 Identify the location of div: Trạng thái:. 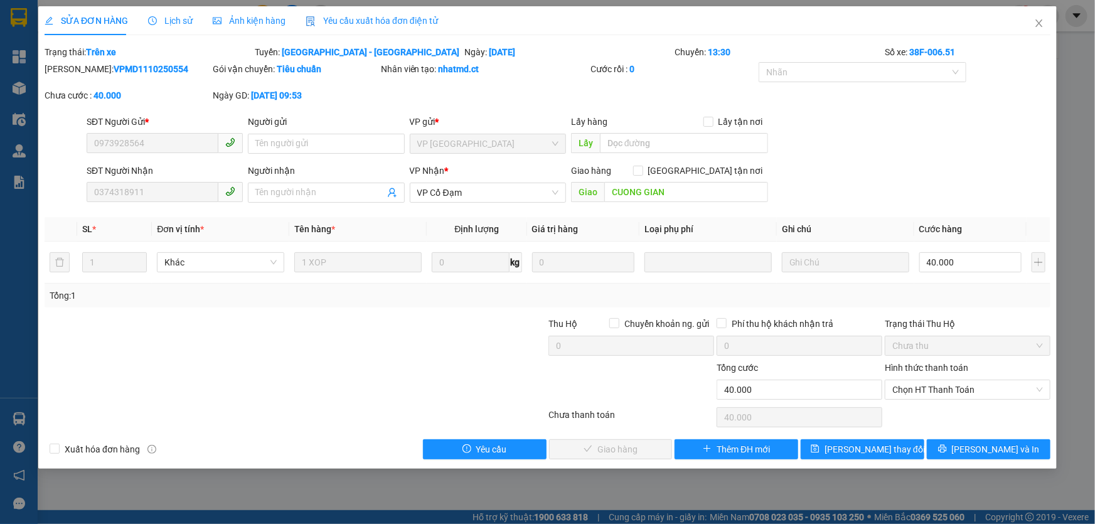
(148, 52).